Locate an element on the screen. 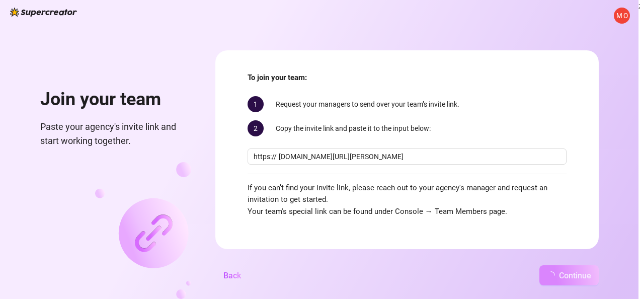 The width and height of the screenshot is (640, 299). button: Continue is located at coordinates (569, 275).